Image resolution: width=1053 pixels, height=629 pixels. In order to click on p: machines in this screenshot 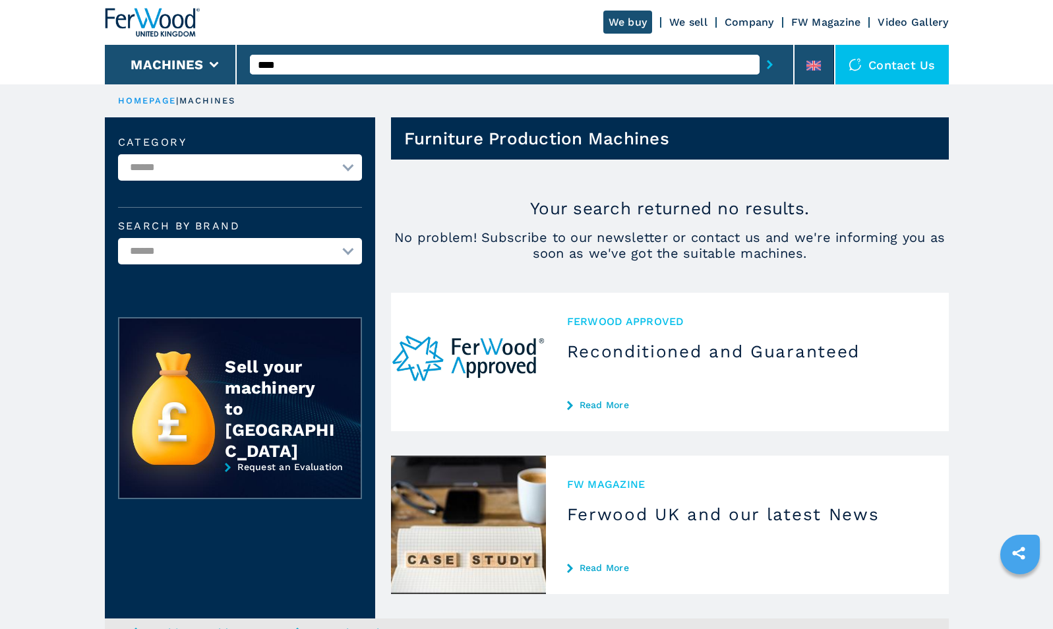, I will do `click(208, 101)`.